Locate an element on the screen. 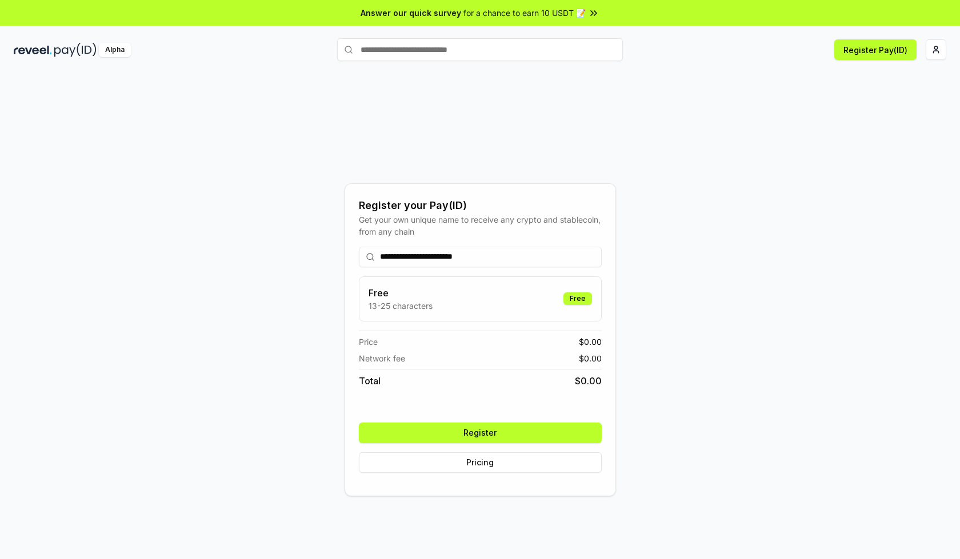 This screenshot has height=559, width=960. button: Pricing is located at coordinates (480, 463).